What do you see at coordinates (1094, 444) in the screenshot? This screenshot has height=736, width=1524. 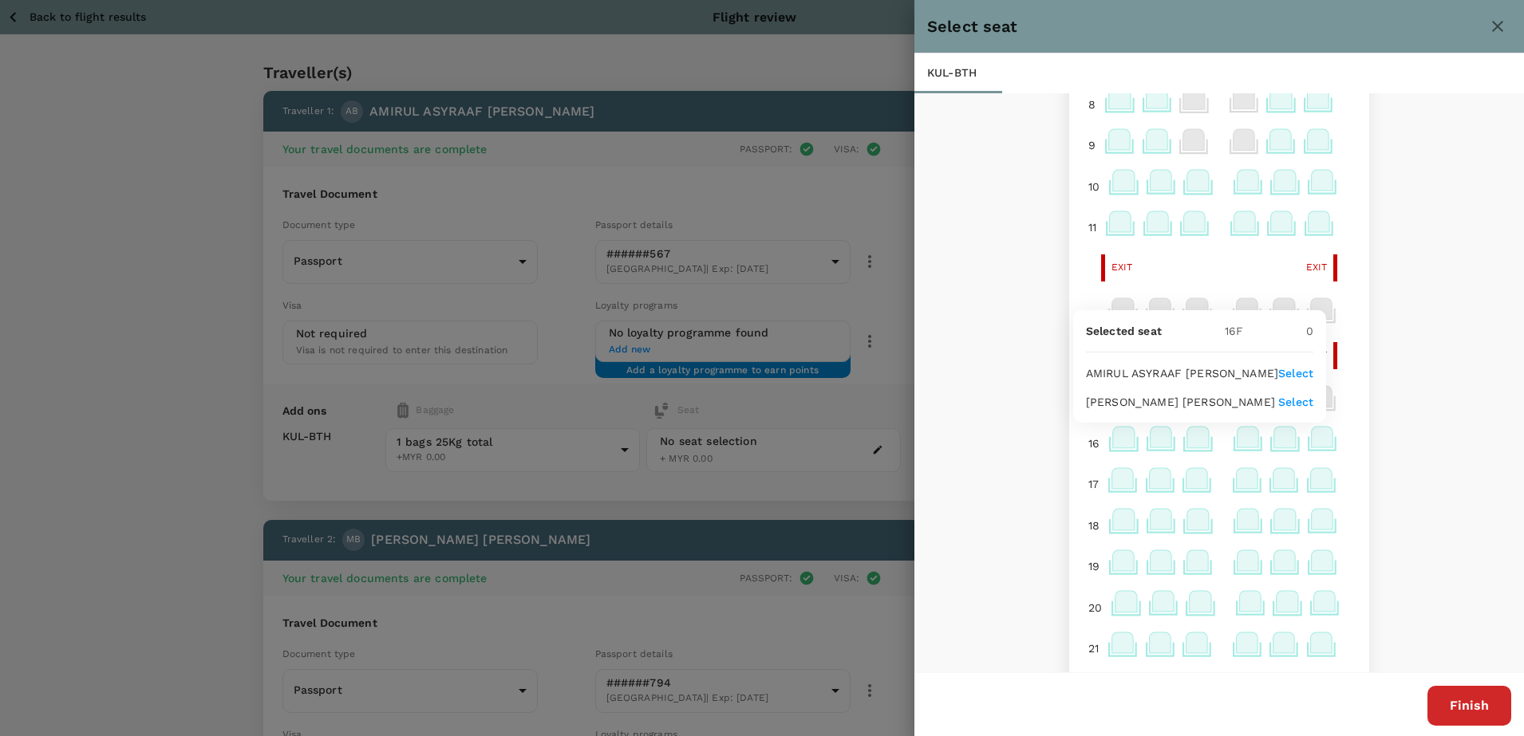 I see `div: 16` at bounding box center [1094, 444].